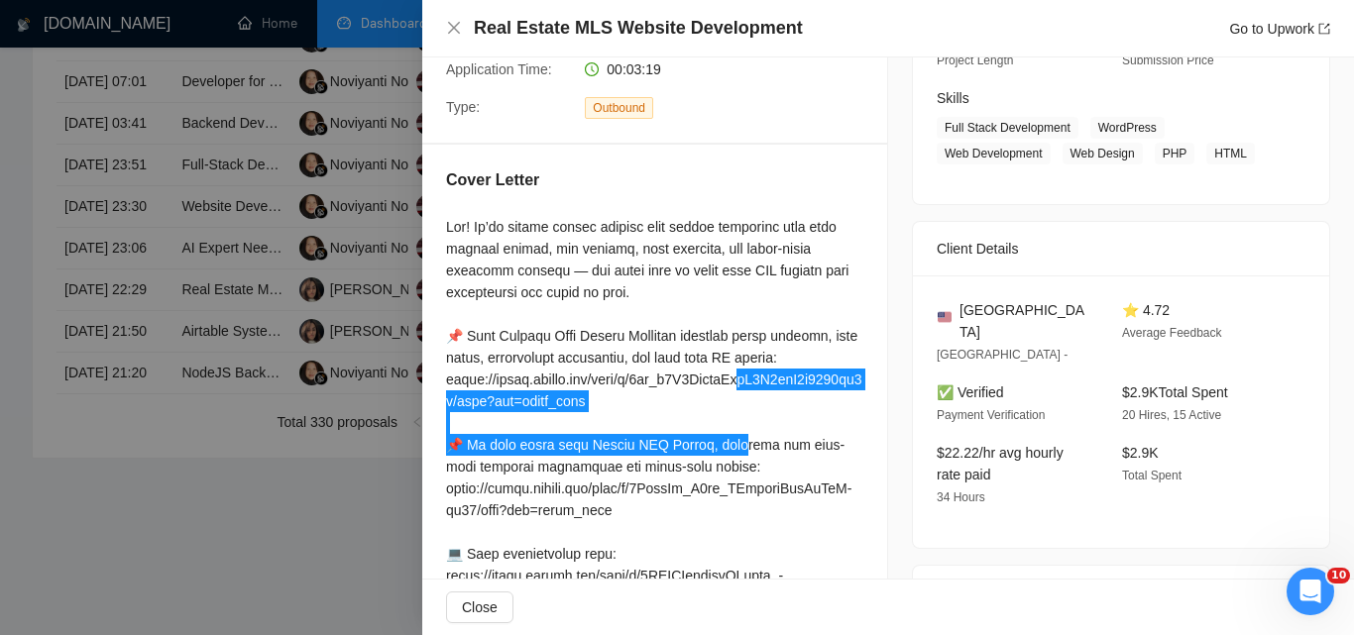 Image resolution: width=1354 pixels, height=635 pixels. Describe the element at coordinates (1174, 154) in the screenshot. I see `span: PHP` at that location.